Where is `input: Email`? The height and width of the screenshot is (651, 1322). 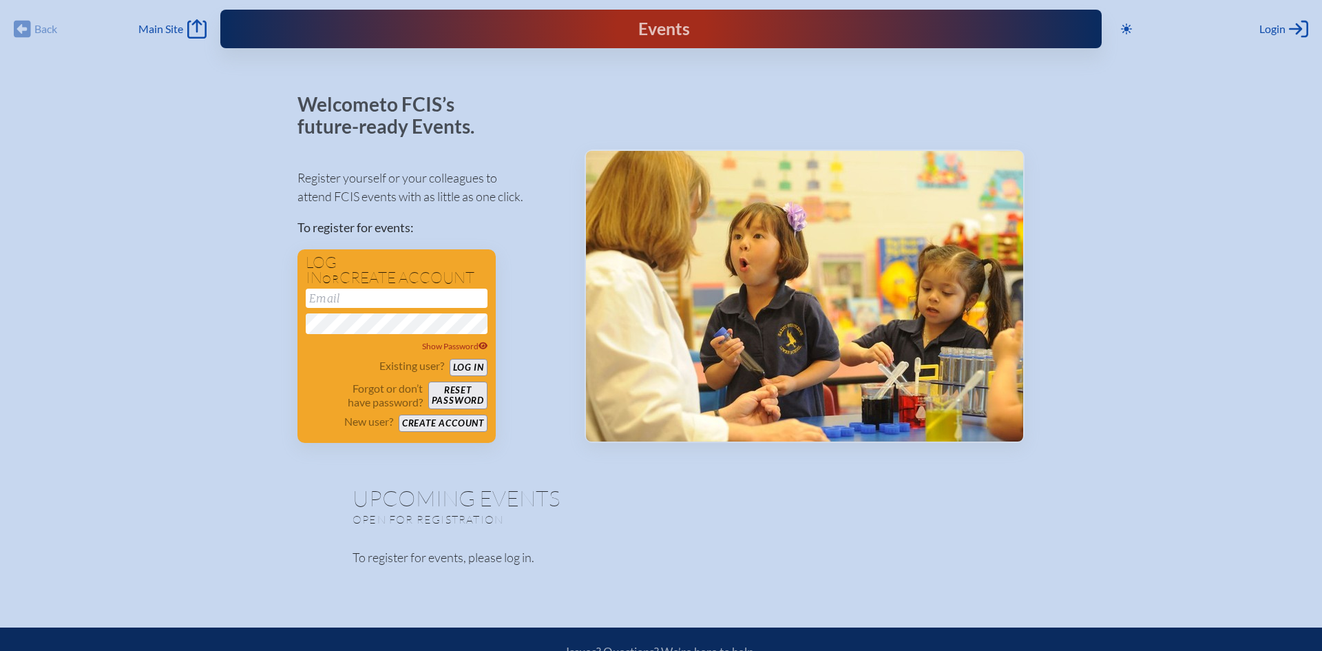 input: Email is located at coordinates (397, 298).